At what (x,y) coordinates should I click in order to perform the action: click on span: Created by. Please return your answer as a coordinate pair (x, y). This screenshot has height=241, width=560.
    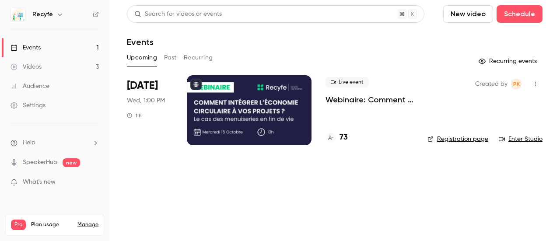
    Looking at the image, I should click on (491, 84).